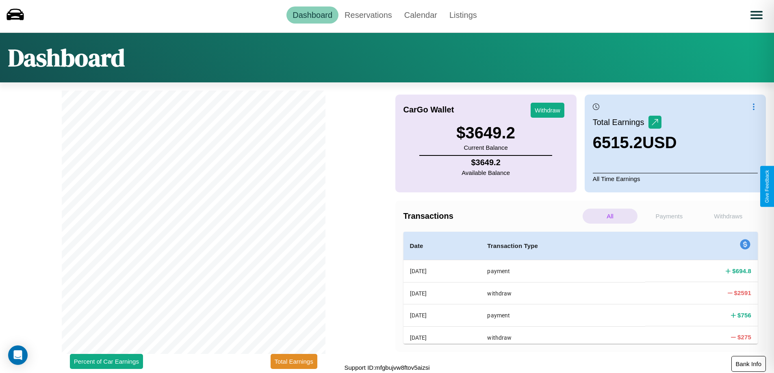 Image resolution: width=774 pixels, height=373 pixels. What do you see at coordinates (420, 15) in the screenshot?
I see `a: Calendar` at bounding box center [420, 15].